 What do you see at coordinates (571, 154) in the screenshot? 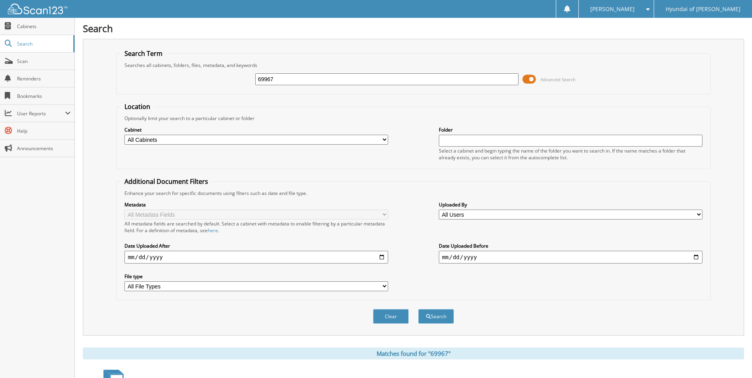
I see `div: Select a cabinet and begin typing the name of the folder you want to search in. If the name match...` at bounding box center [571, 154].